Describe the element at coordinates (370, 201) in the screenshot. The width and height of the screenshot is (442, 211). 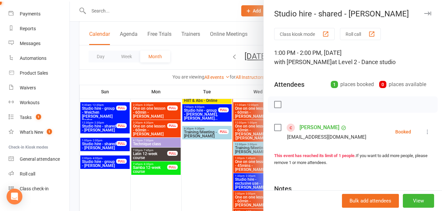
I see `button: Bulk add attendees` at that location.